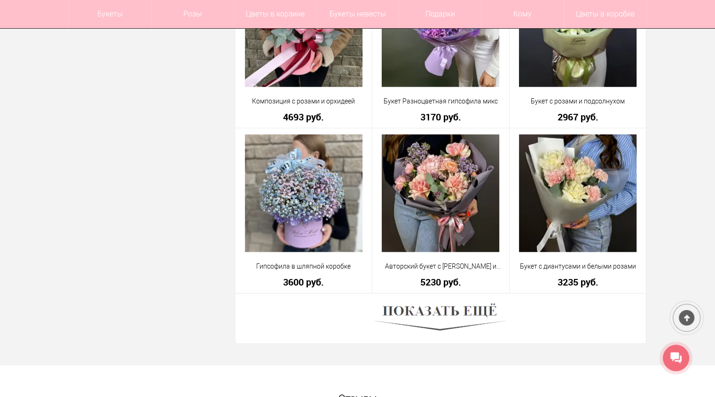 Image resolution: width=715 pixels, height=397 pixels. Describe the element at coordinates (578, 266) in the screenshot. I see `a: Букет с диантусами и белыми розами` at that location.